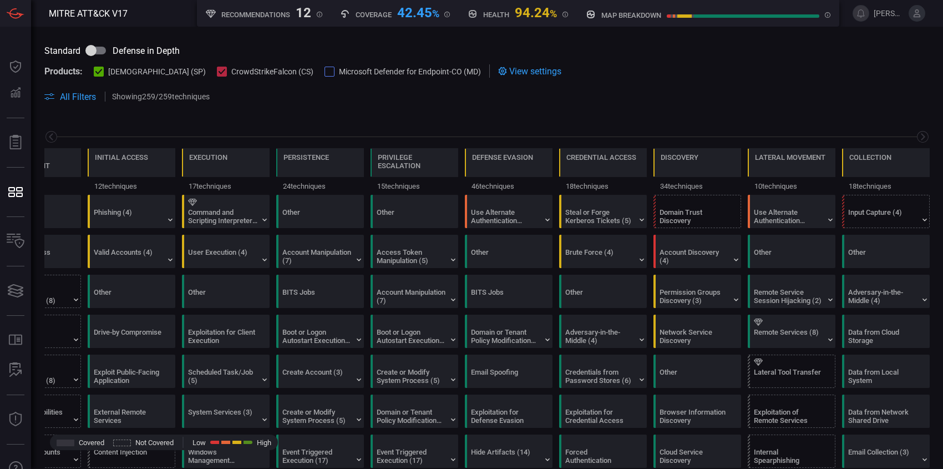 The image size is (943, 469). I want to click on div: 12 techniques, so click(132, 186).